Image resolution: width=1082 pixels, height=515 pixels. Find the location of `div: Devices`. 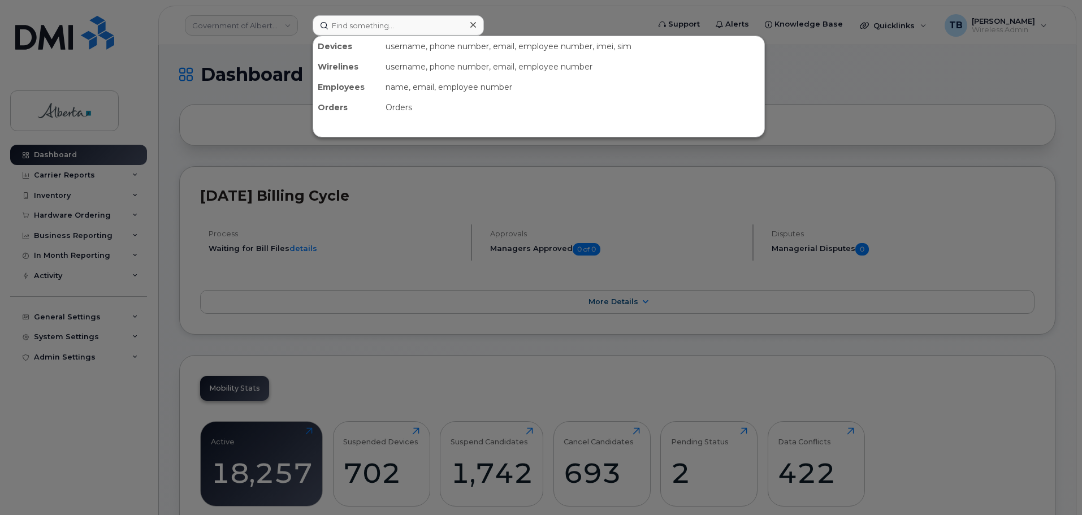

div: Devices is located at coordinates (347, 46).